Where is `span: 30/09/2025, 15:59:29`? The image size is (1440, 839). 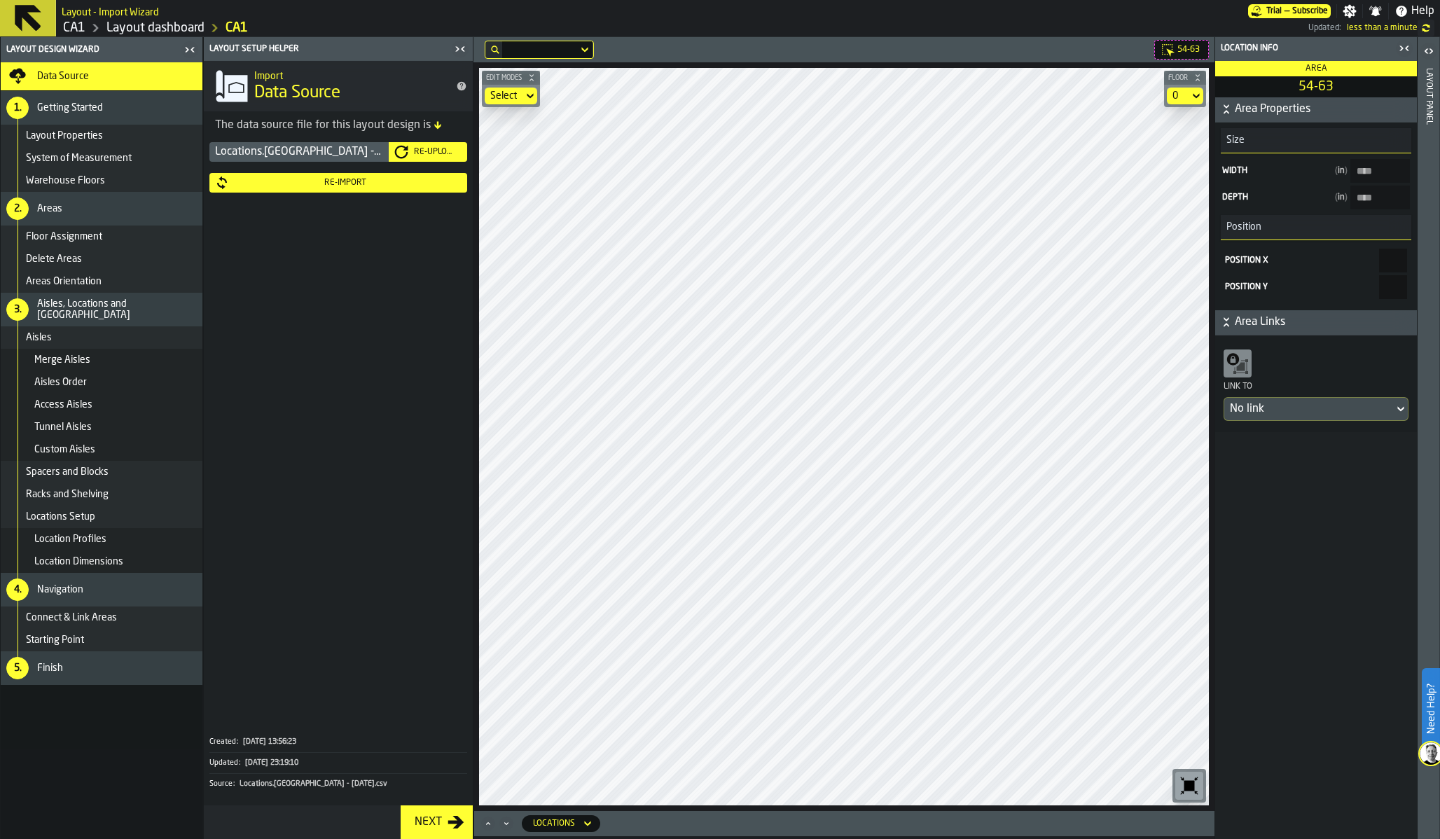
span: 30/09/2025, 15:59:29 is located at coordinates (1382, 28).